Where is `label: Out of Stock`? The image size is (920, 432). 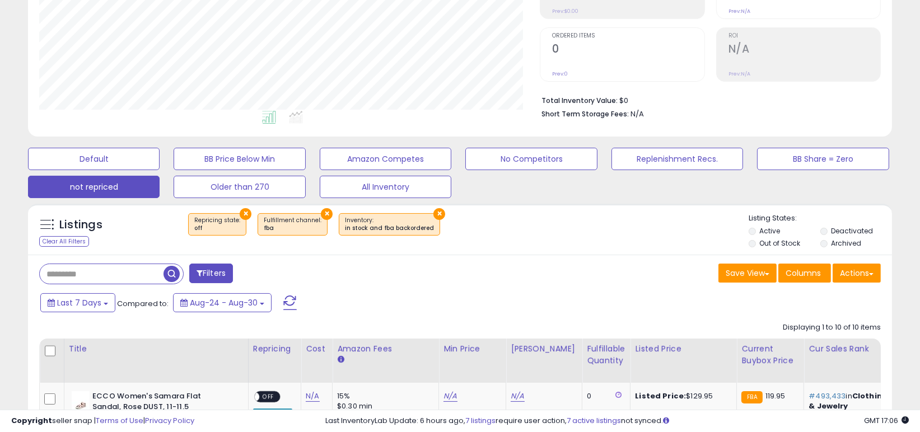
label: Out of Stock is located at coordinates (779, 243).